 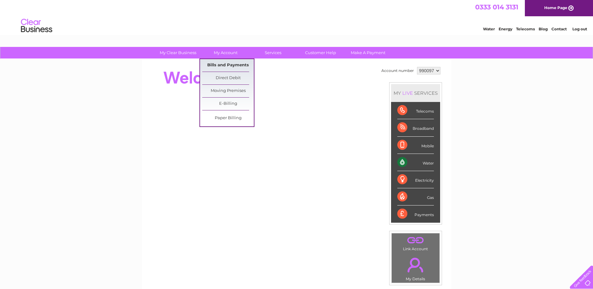 I want to click on div: Payments, so click(x=415, y=214).